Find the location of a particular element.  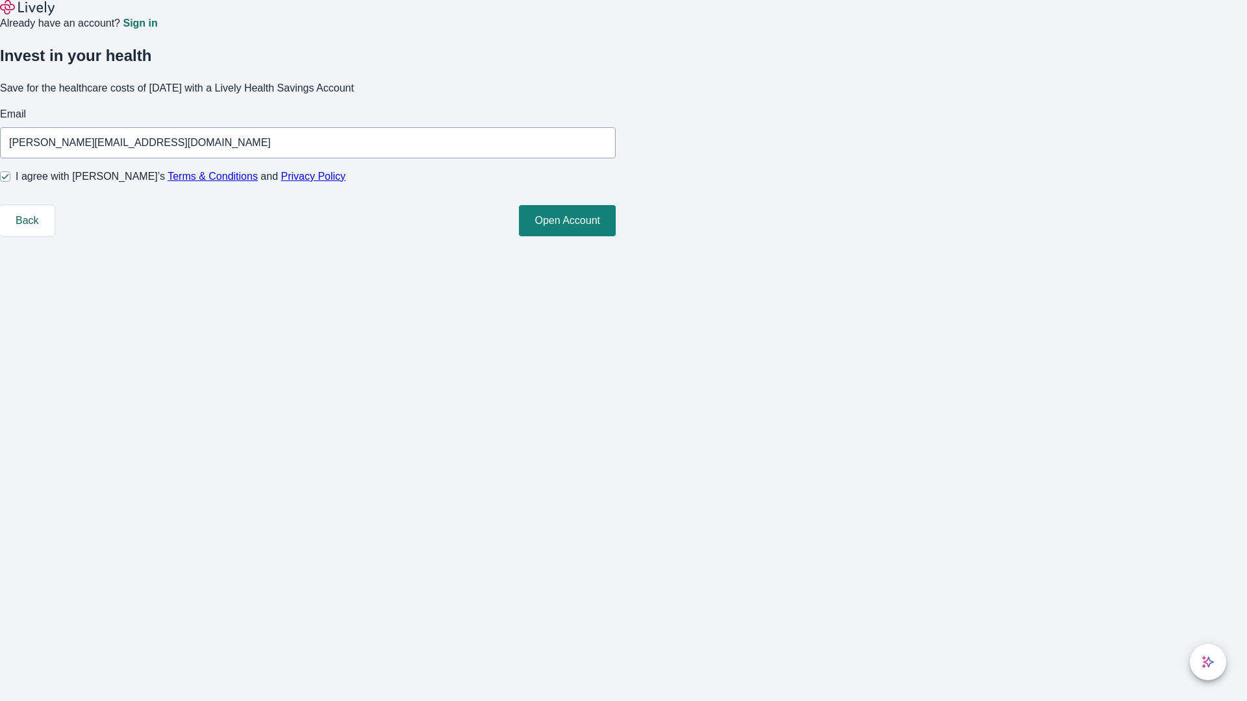

button: chat is located at coordinates (1208, 662).